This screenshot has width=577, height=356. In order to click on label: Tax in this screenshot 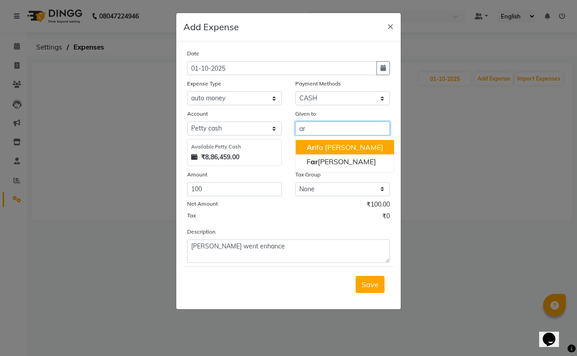, I will do `click(191, 216)`.